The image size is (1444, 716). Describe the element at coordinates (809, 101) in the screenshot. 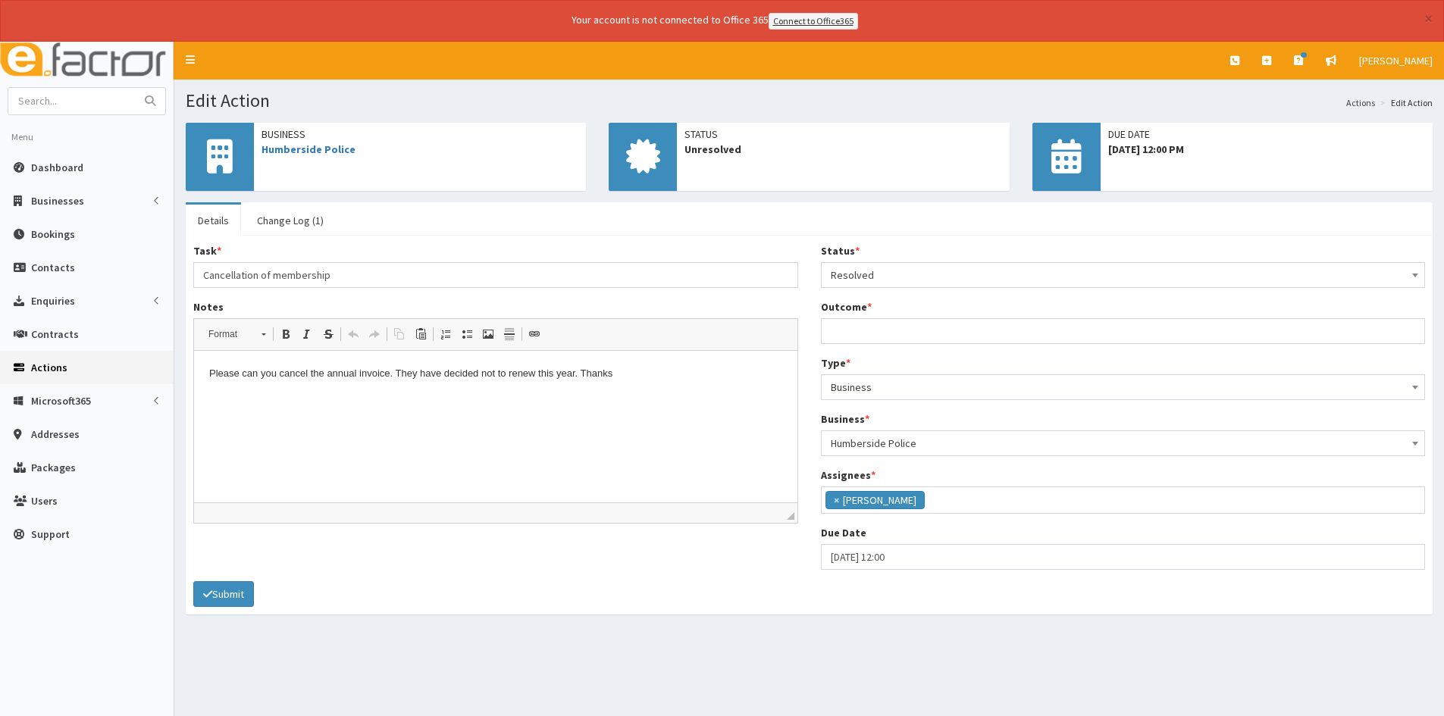

I see `h1: Edit Action` at that location.